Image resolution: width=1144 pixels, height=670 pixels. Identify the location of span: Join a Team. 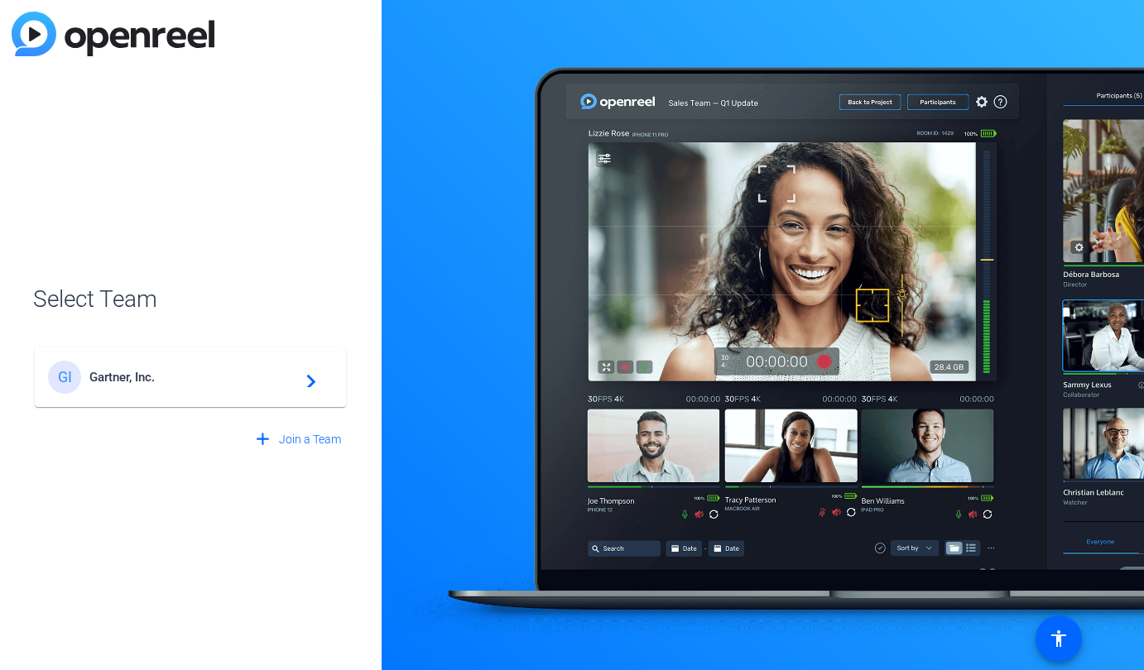
(310, 439).